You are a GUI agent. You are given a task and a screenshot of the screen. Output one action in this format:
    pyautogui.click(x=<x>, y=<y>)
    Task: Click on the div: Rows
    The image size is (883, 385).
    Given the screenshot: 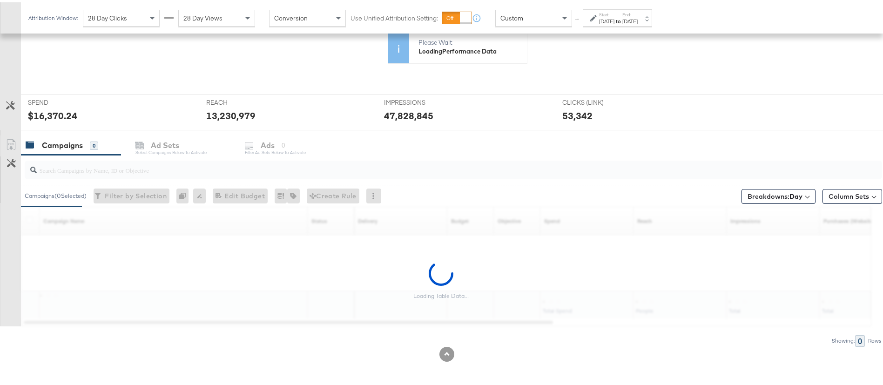 What is the action you would take?
    pyautogui.click(x=875, y=338)
    